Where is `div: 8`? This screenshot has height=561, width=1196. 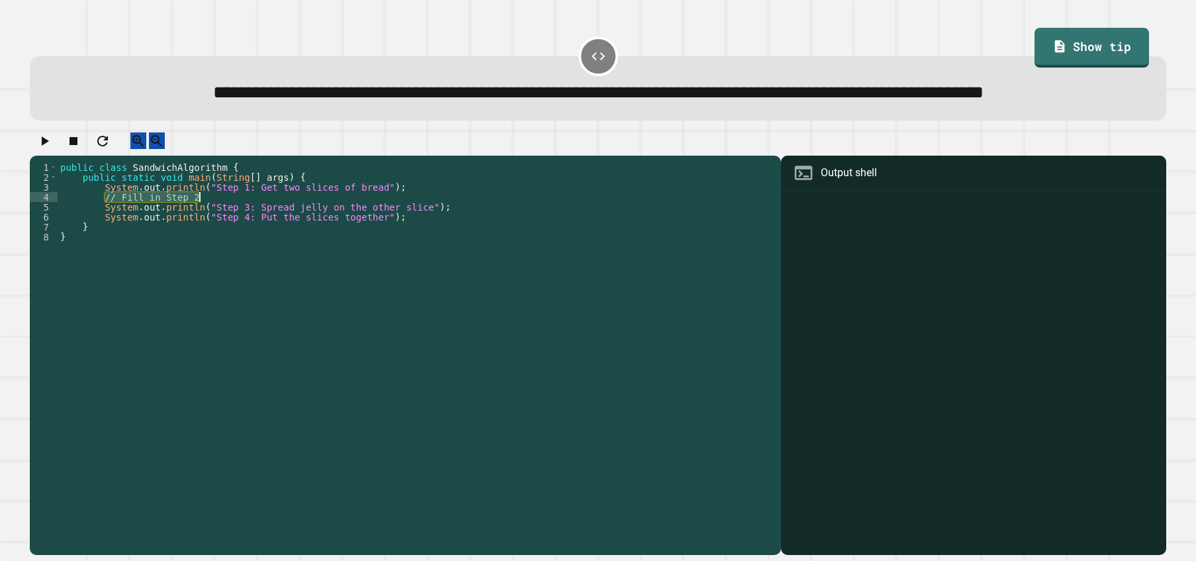
div: 8 is located at coordinates (44, 236).